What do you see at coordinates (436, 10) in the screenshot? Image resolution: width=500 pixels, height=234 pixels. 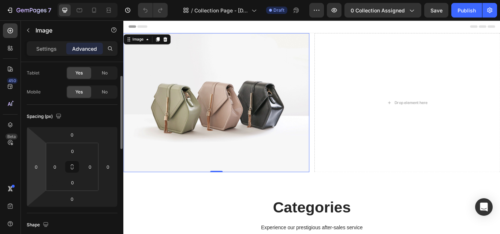 I see `span: Save` at bounding box center [436, 10].